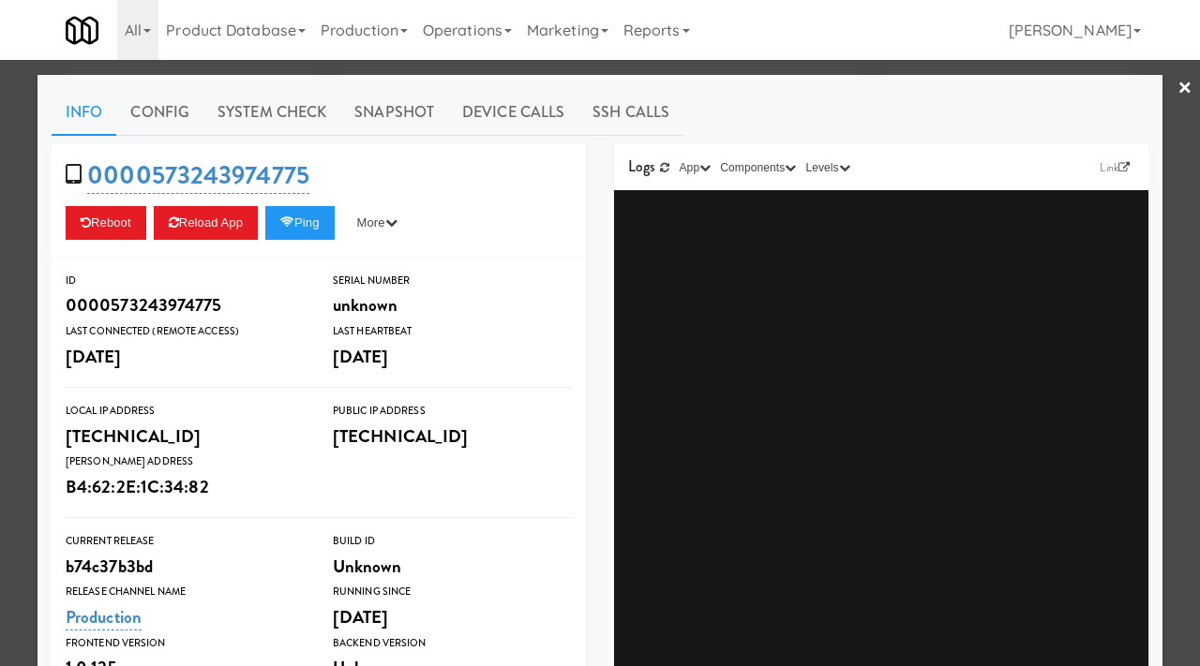  What do you see at coordinates (185, 487) in the screenshot?
I see `div: B4:62:2E:1C:34:82` at bounding box center [185, 487].